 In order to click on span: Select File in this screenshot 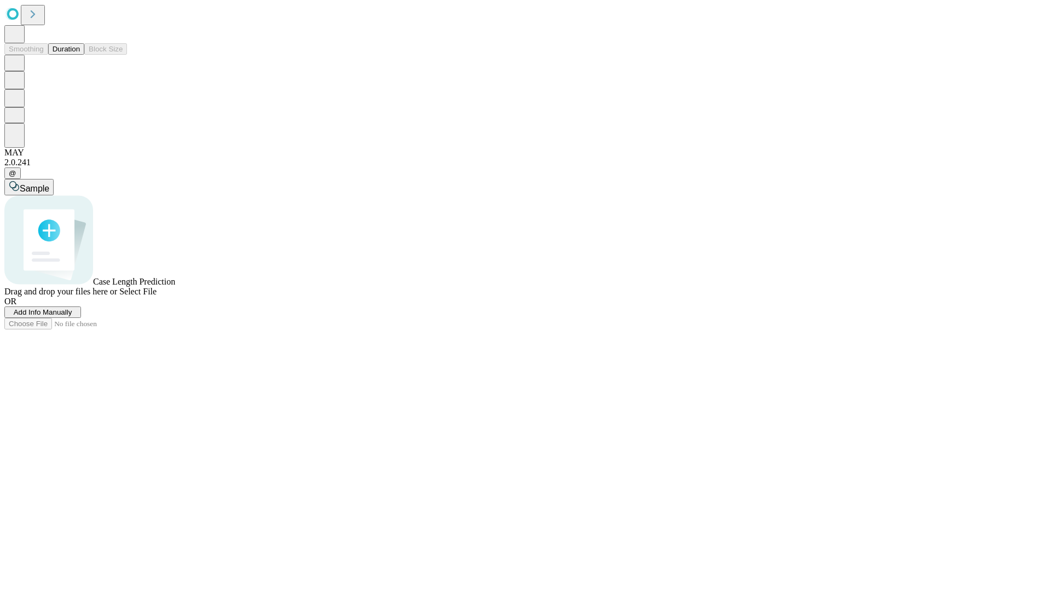, I will do `click(138, 291)`.